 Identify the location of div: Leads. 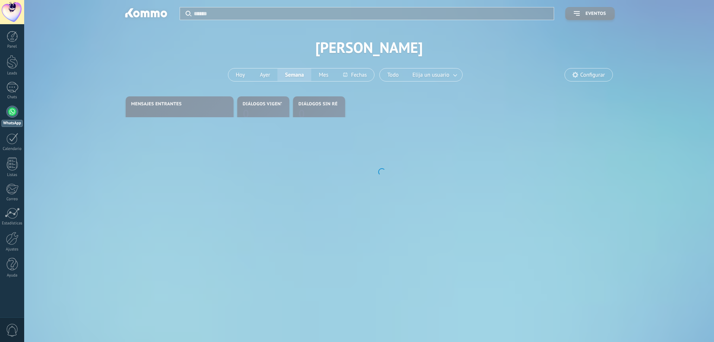
(12, 73).